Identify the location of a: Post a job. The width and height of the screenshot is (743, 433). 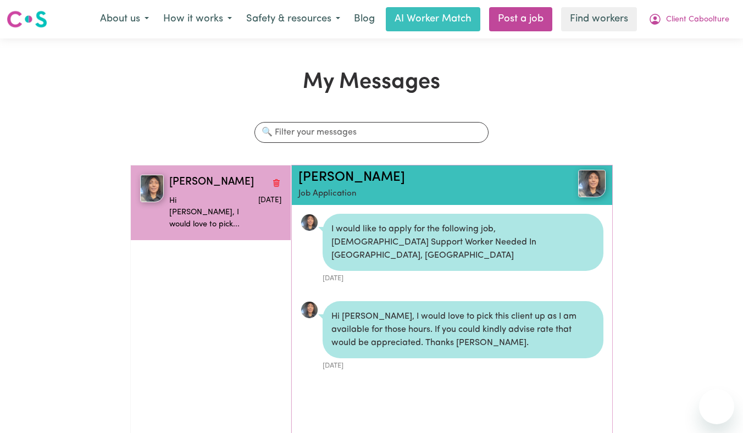
(520, 19).